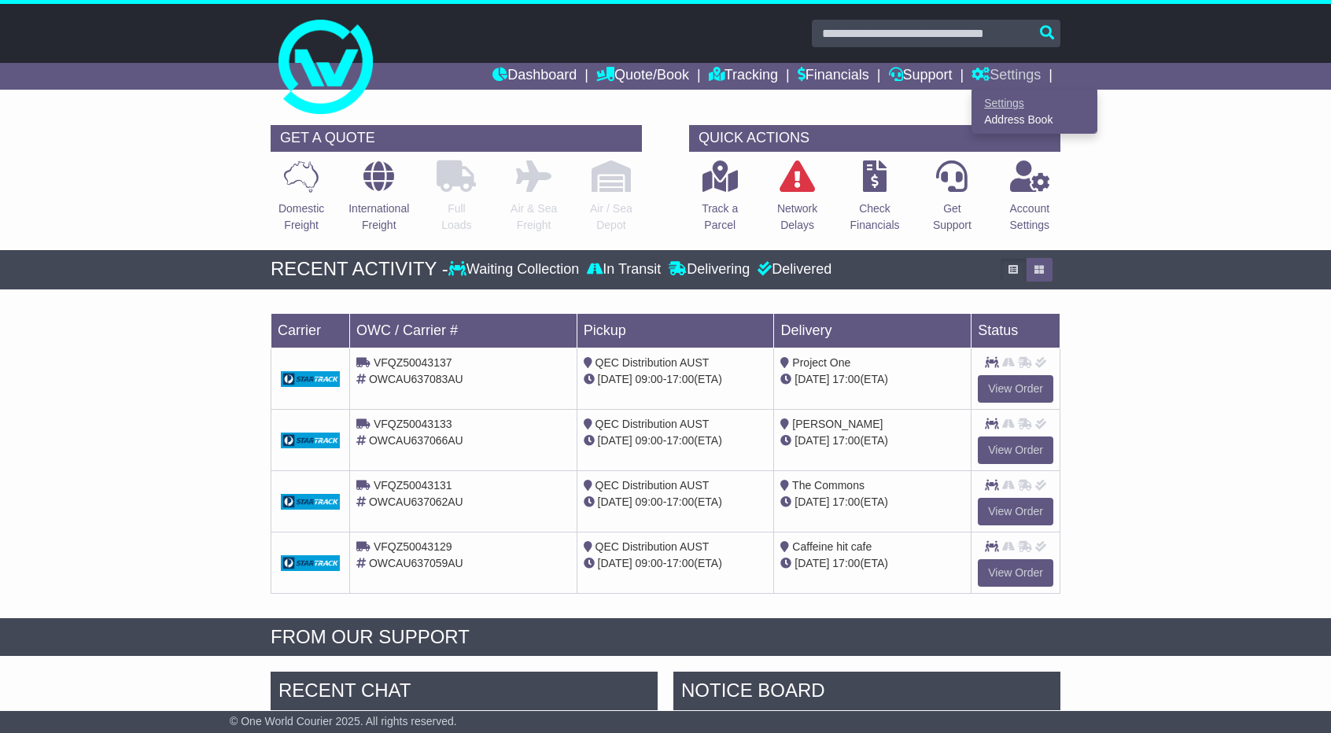  What do you see at coordinates (872, 330) in the screenshot?
I see `td: Delivery` at bounding box center [872, 330].